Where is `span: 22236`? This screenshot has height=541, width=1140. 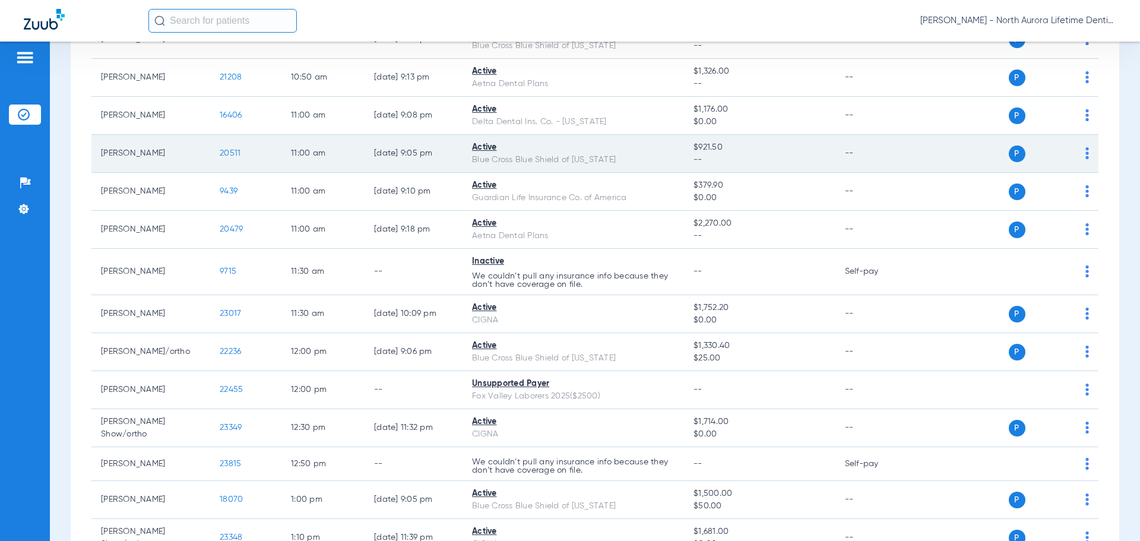 span: 22236 is located at coordinates (230, 352).